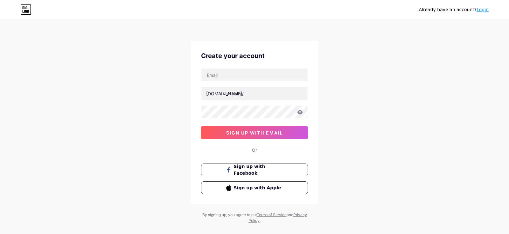 This screenshot has height=234, width=509. I want to click on button: sign up with email, so click(255, 132).